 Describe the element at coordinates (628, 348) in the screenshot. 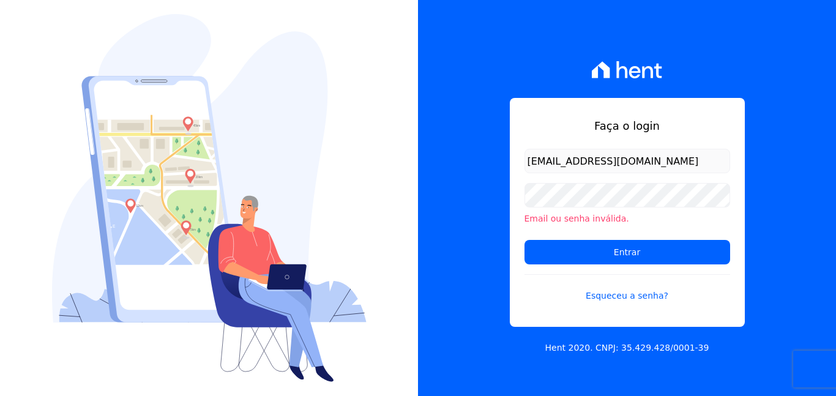

I see `p: Hent 2020. CNPJ: 35.429.428/0001-39` at that location.